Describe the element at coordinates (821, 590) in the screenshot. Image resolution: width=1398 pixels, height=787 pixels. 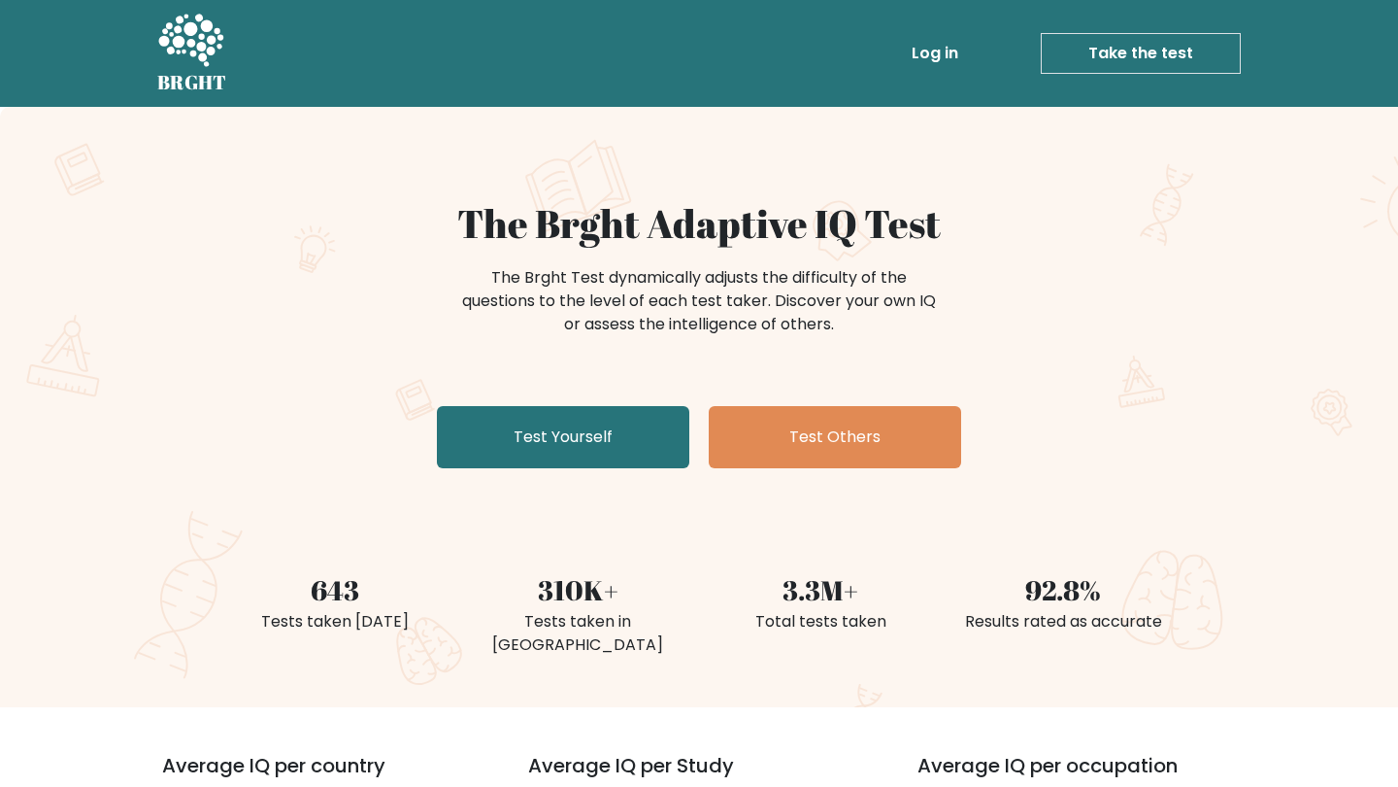
I see `div: 3.3M+` at that location.